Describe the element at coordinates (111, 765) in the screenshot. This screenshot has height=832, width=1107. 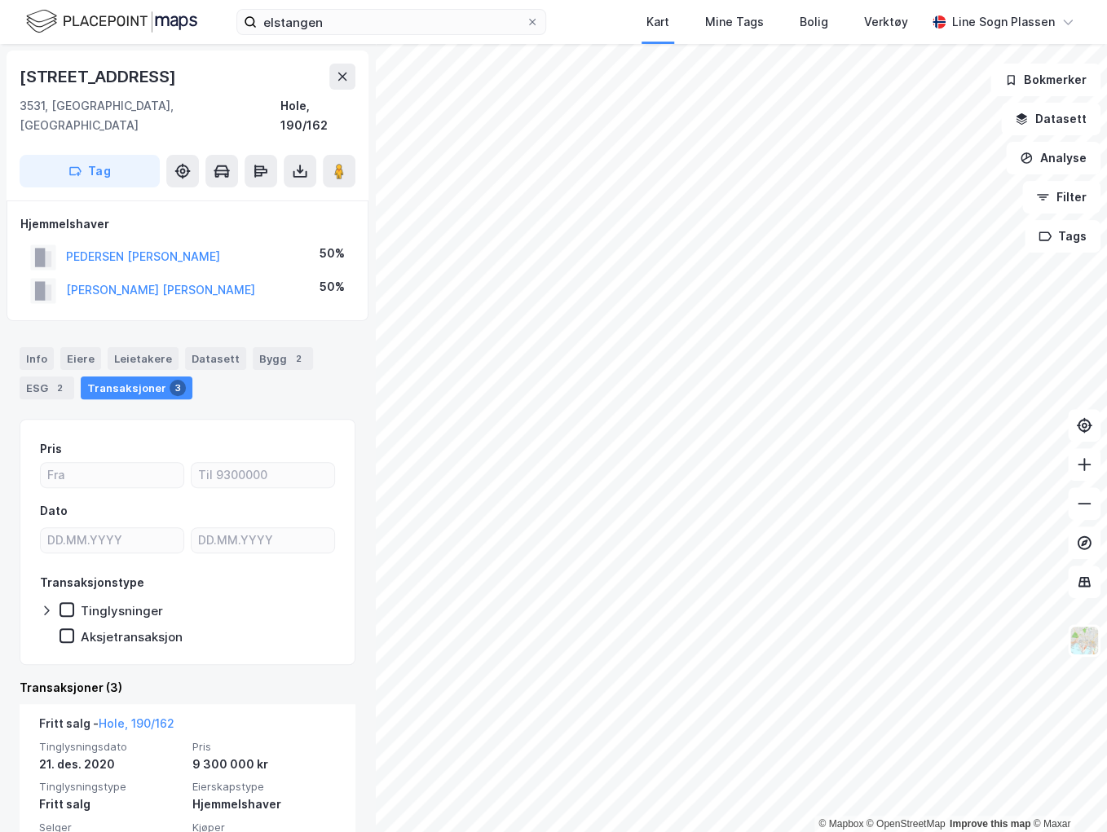
I see `div: 21. des. 2020` at that location.